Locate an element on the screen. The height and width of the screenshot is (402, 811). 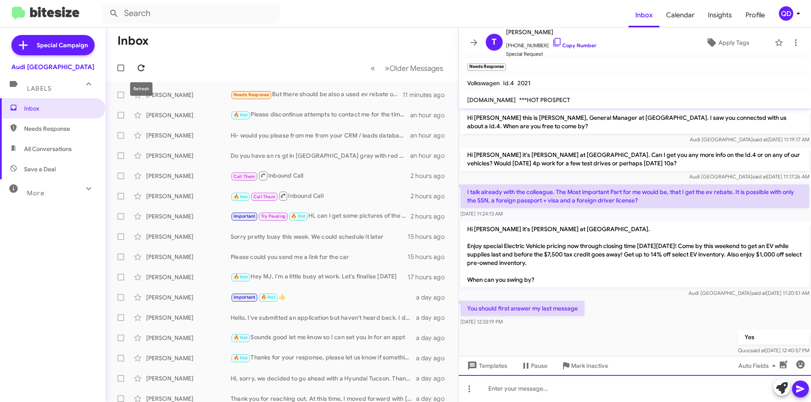
span: Special Campaign is located at coordinates (62, 45).